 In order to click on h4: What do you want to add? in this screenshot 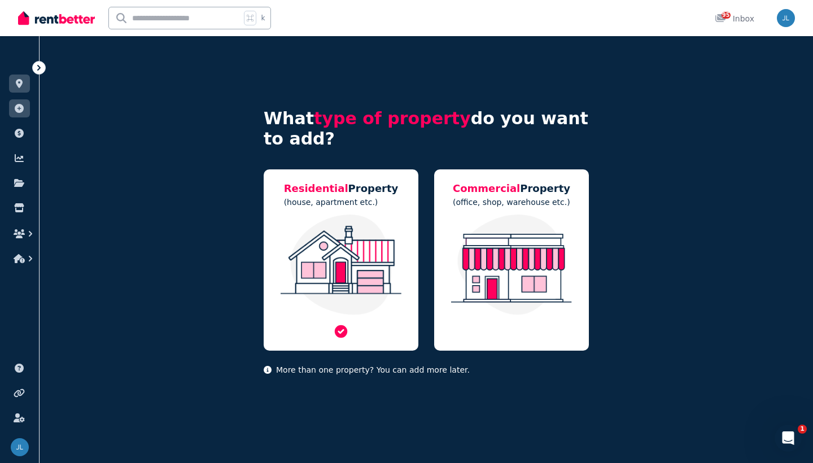, I will do `click(426, 129)`.